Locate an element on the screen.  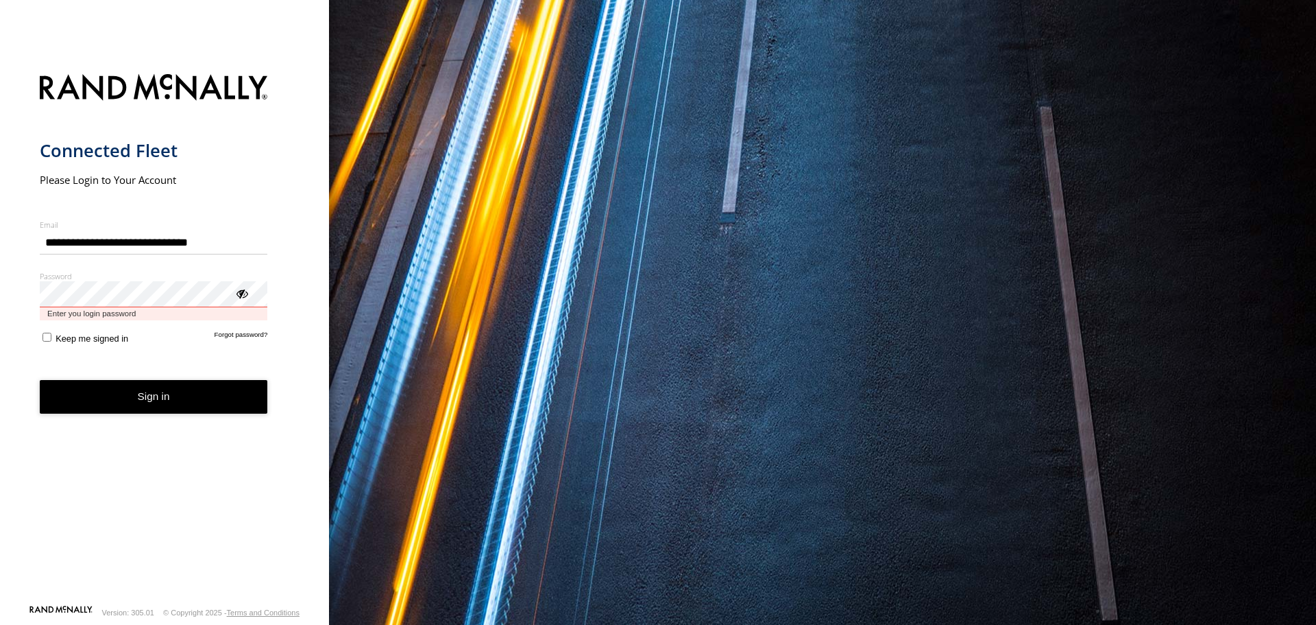
a: Visit our Website is located at coordinates (61, 612).